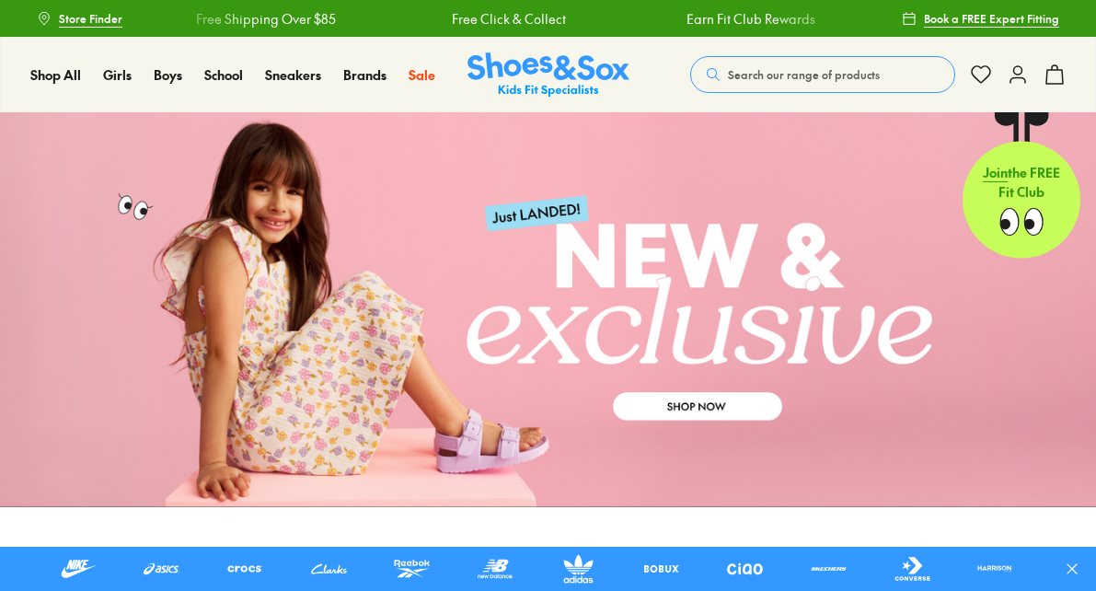  Describe the element at coordinates (55, 75) in the screenshot. I see `a: Shop All` at that location.